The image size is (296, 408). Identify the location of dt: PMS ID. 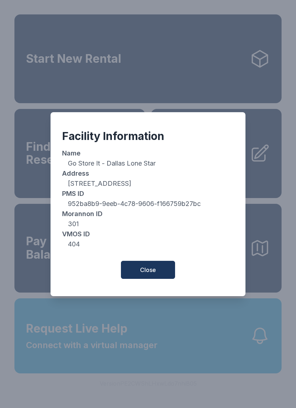
(148, 194).